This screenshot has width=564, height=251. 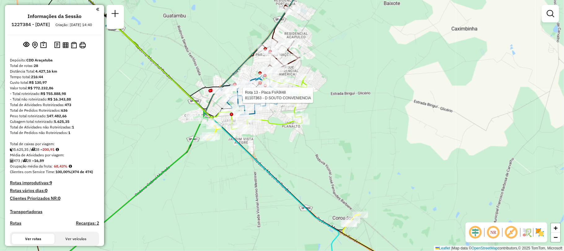 I want to click on h4: Informações da Sessão, so click(x=55, y=16).